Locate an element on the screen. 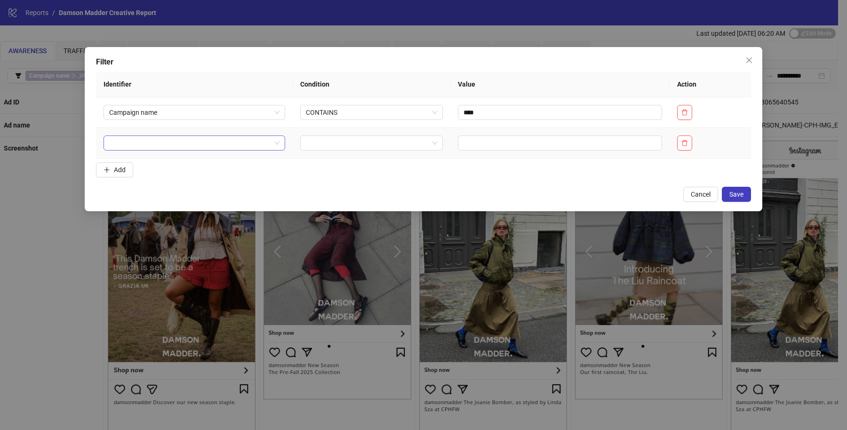  th: Condition is located at coordinates (371, 84).